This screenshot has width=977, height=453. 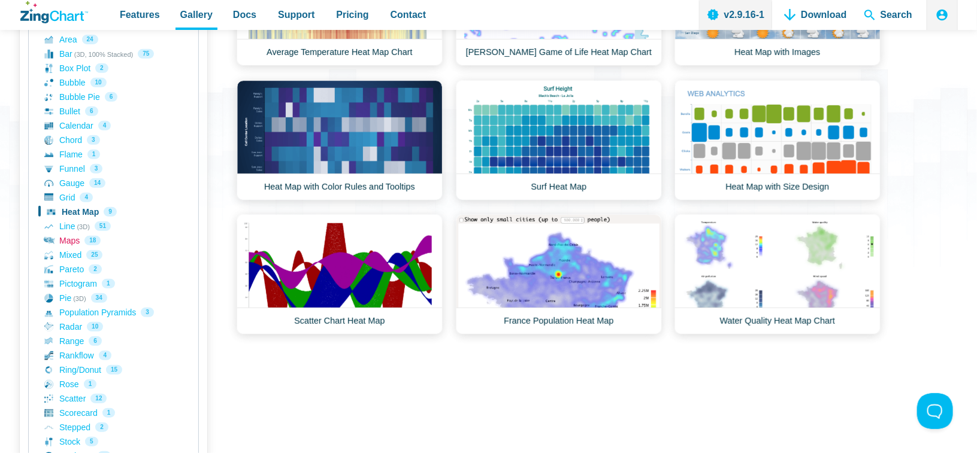 What do you see at coordinates (296, 14) in the screenshot?
I see `span: Support` at bounding box center [296, 14].